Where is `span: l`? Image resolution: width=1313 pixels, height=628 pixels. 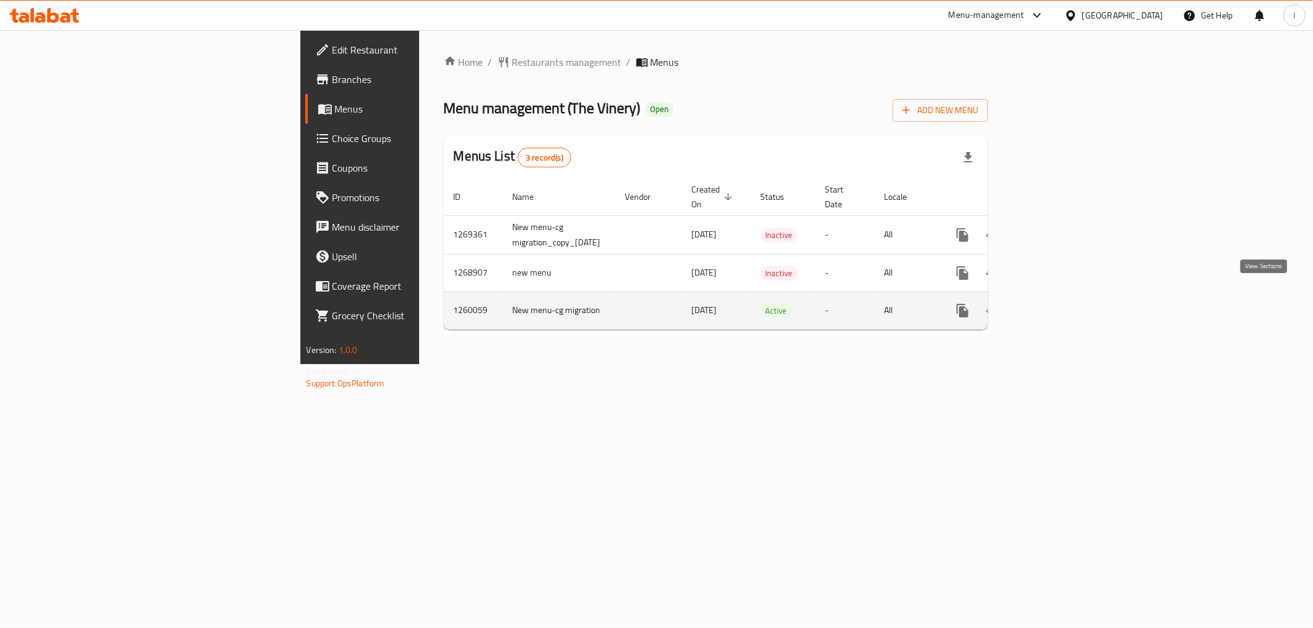 span: l is located at coordinates (1293, 15).